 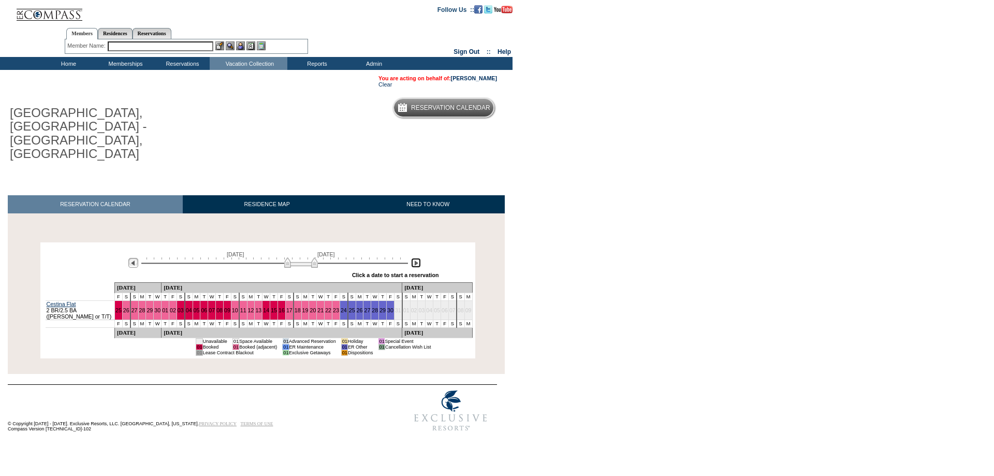 I want to click on a: 17, so click(x=289, y=310).